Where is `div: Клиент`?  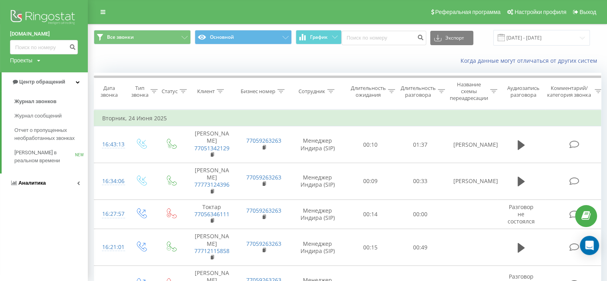
div: Клиент is located at coordinates (206, 91).